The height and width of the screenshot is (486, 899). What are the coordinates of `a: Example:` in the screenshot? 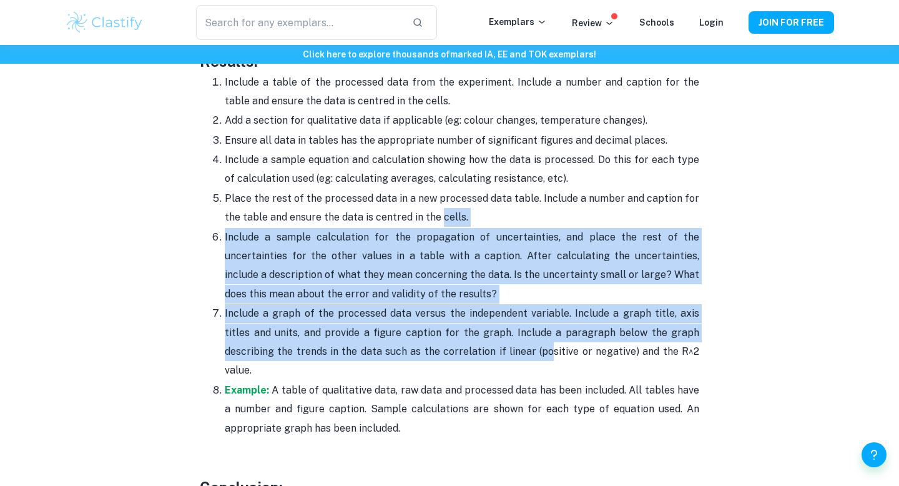 It's located at (247, 389).